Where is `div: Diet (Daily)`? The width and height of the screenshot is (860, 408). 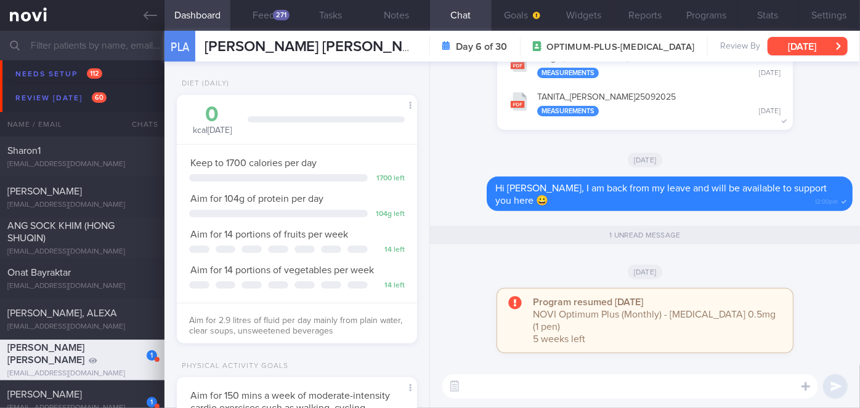 div: Diet (Daily) is located at coordinates (203, 84).